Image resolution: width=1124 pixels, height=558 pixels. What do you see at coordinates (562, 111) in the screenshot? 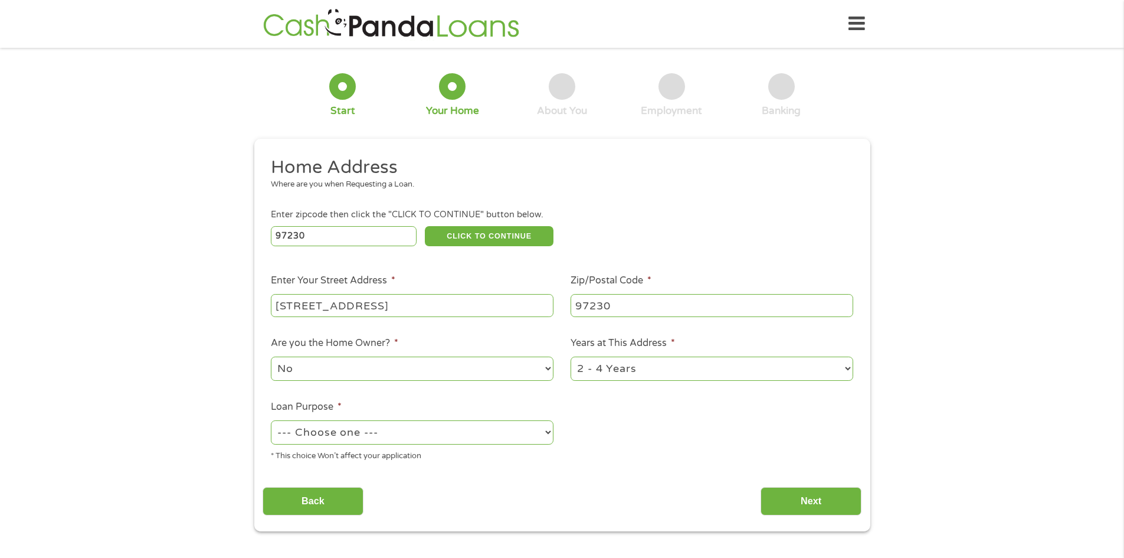
I see `div: About You` at bounding box center [562, 111].